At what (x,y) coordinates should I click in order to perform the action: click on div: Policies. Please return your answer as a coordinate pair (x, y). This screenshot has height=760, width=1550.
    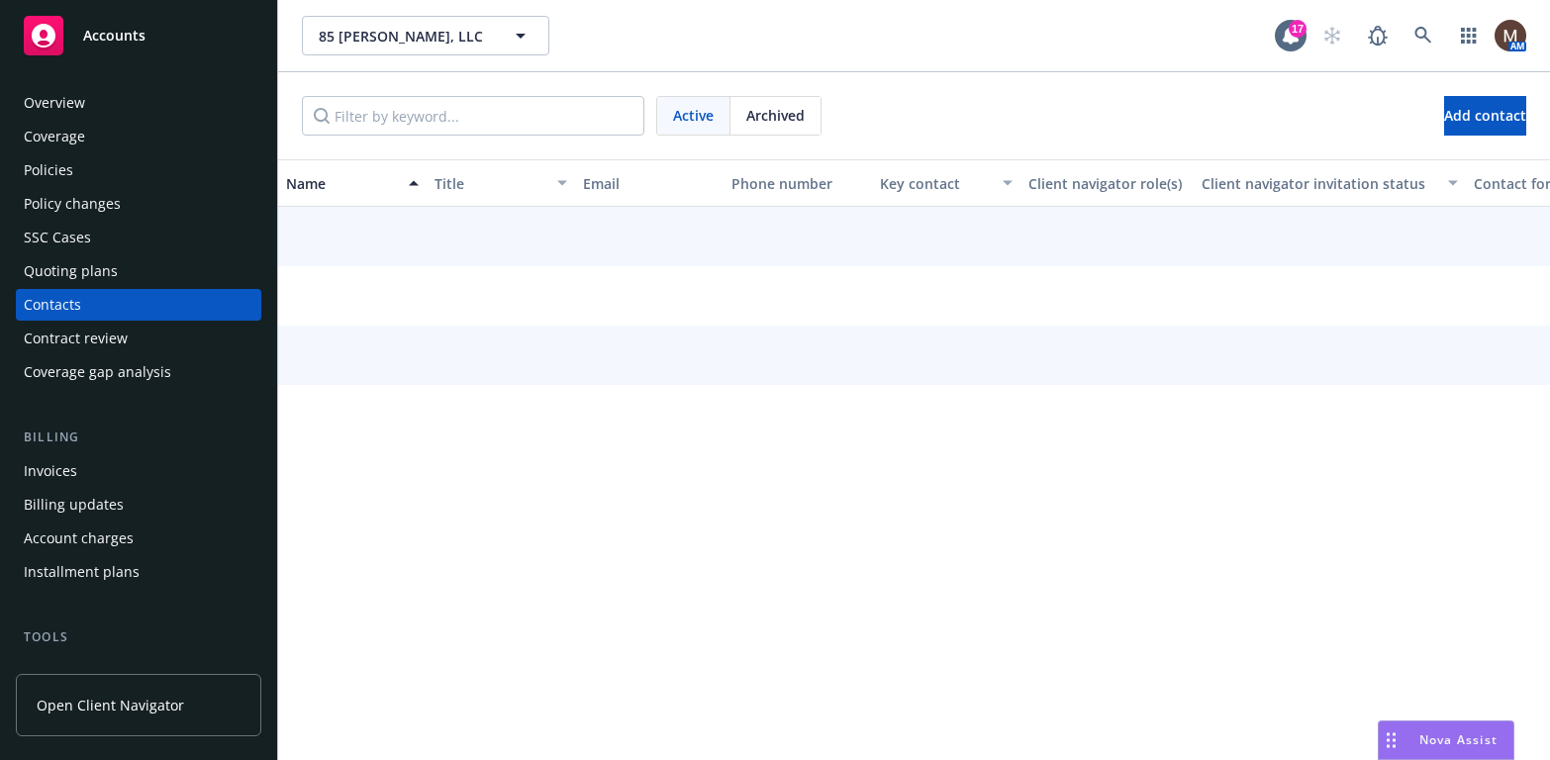
    Looking at the image, I should click on (49, 170).